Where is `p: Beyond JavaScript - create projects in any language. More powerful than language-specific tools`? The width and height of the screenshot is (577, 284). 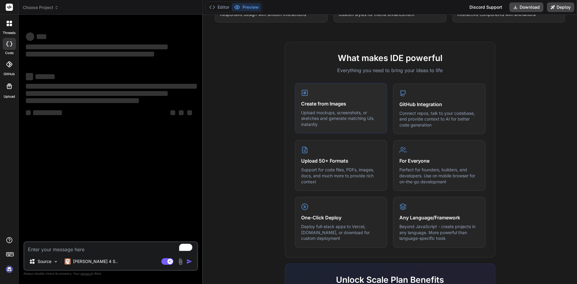
p: Beyond JavaScript - create projects in any language. More powerful than language-specific tools is located at coordinates (439, 232).